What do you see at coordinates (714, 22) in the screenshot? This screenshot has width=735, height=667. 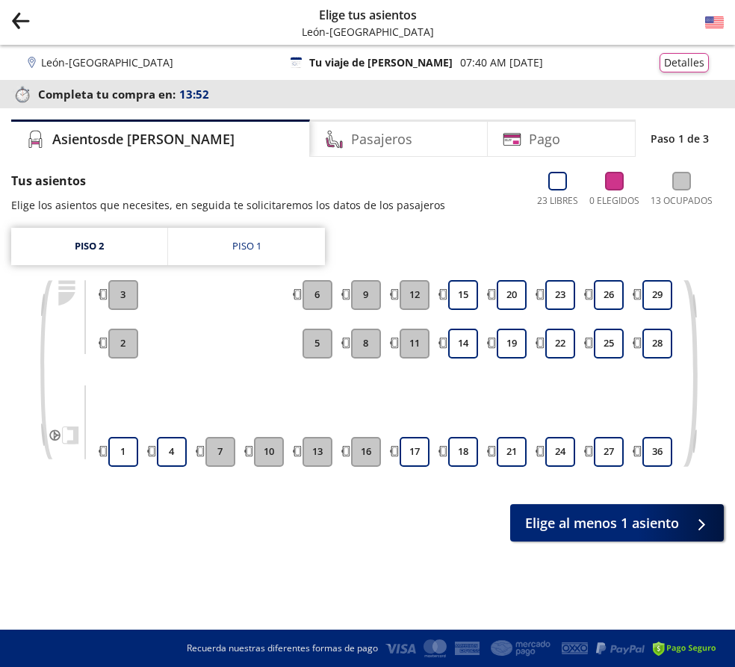 I see `button: English` at bounding box center [714, 22].